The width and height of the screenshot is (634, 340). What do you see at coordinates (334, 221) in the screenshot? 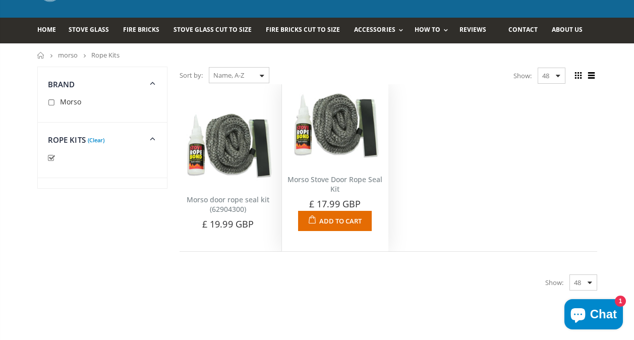
I see `button: Add to Cart` at bounding box center [334, 221].